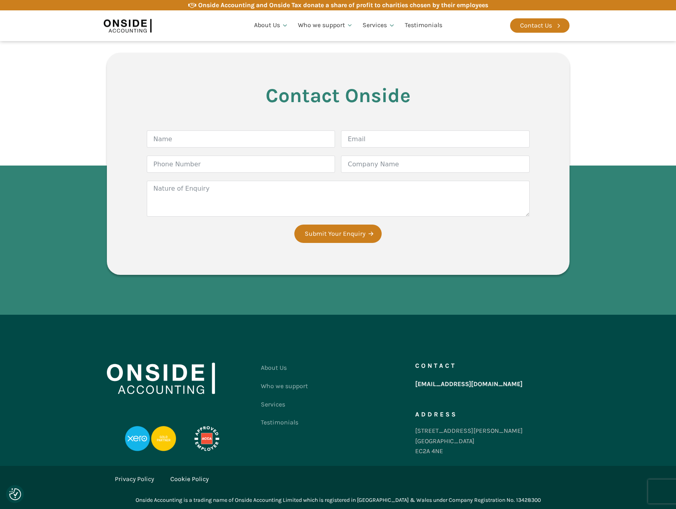 This screenshot has width=676, height=509. Describe the element at coordinates (536, 26) in the screenshot. I see `div: Contact Us` at that location.